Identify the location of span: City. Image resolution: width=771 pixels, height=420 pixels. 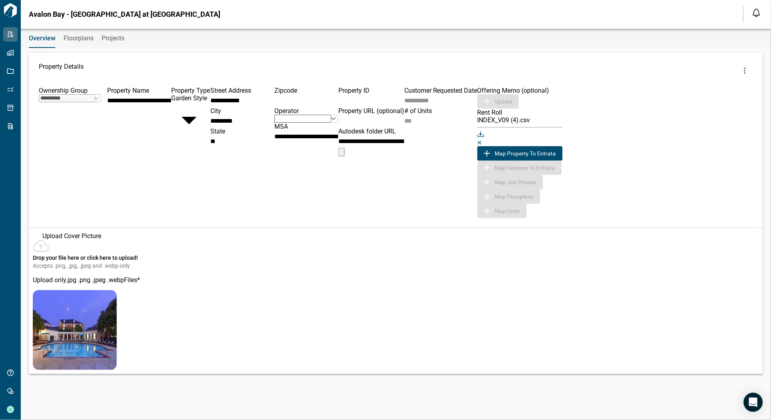
(215, 111).